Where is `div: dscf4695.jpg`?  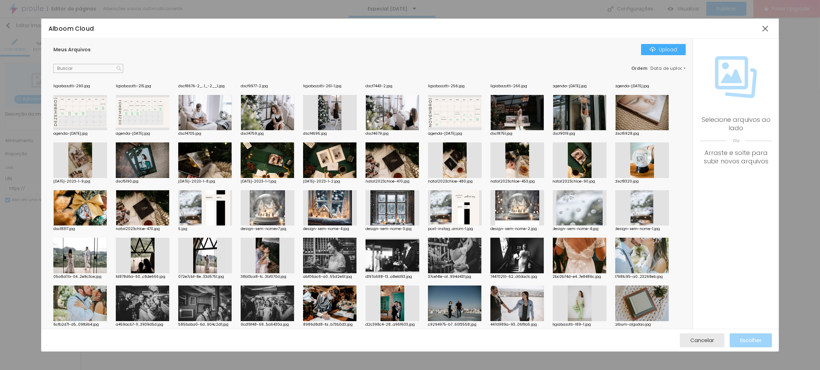 div: dscf4695.jpg is located at coordinates (330, 134).